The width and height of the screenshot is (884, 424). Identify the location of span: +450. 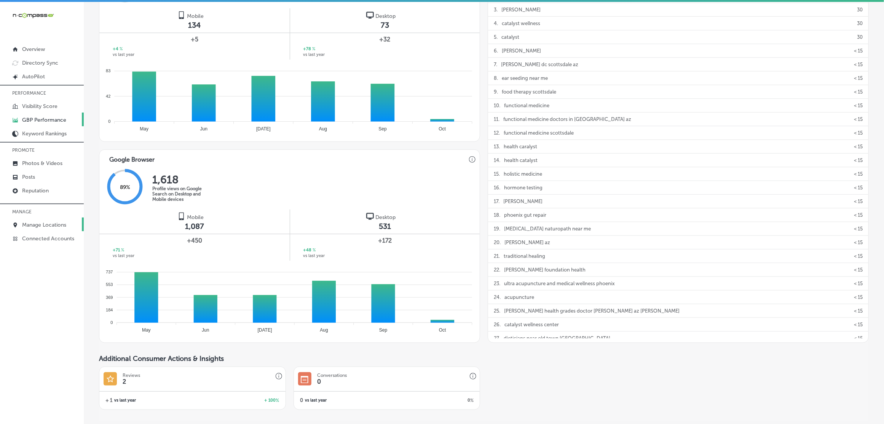
(194, 241).